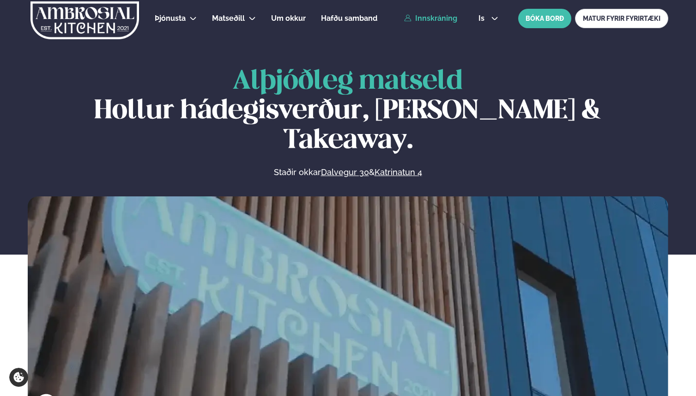 The height and width of the screenshot is (396, 696). I want to click on p: Staðir okkar &, so click(348, 172).